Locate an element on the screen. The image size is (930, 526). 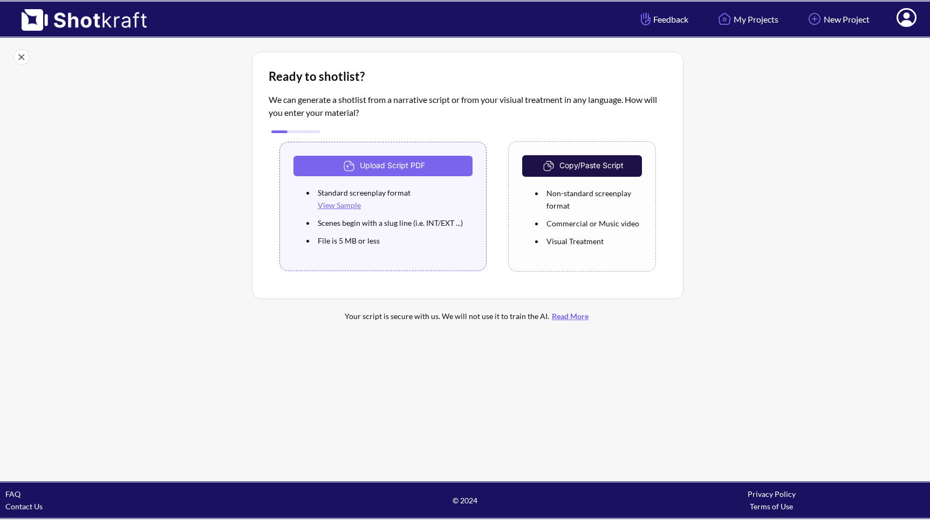
li: Scenes begin with a slug line (i.e. INT/EXT ...) is located at coordinates (394, 223).